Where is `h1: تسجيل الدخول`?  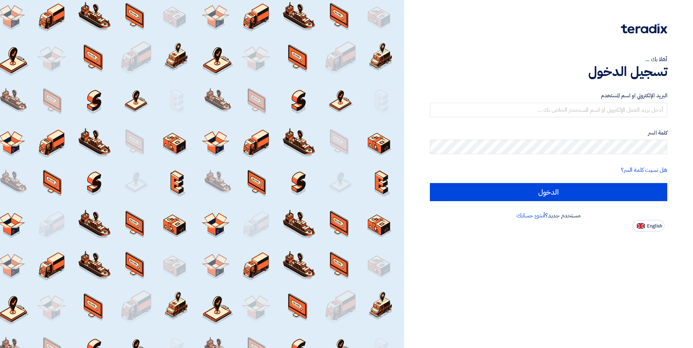
h1: تسجيل الدخول is located at coordinates (548, 72).